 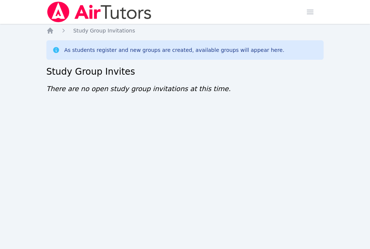 I want to click on a: Study Group Invitations, so click(x=104, y=31).